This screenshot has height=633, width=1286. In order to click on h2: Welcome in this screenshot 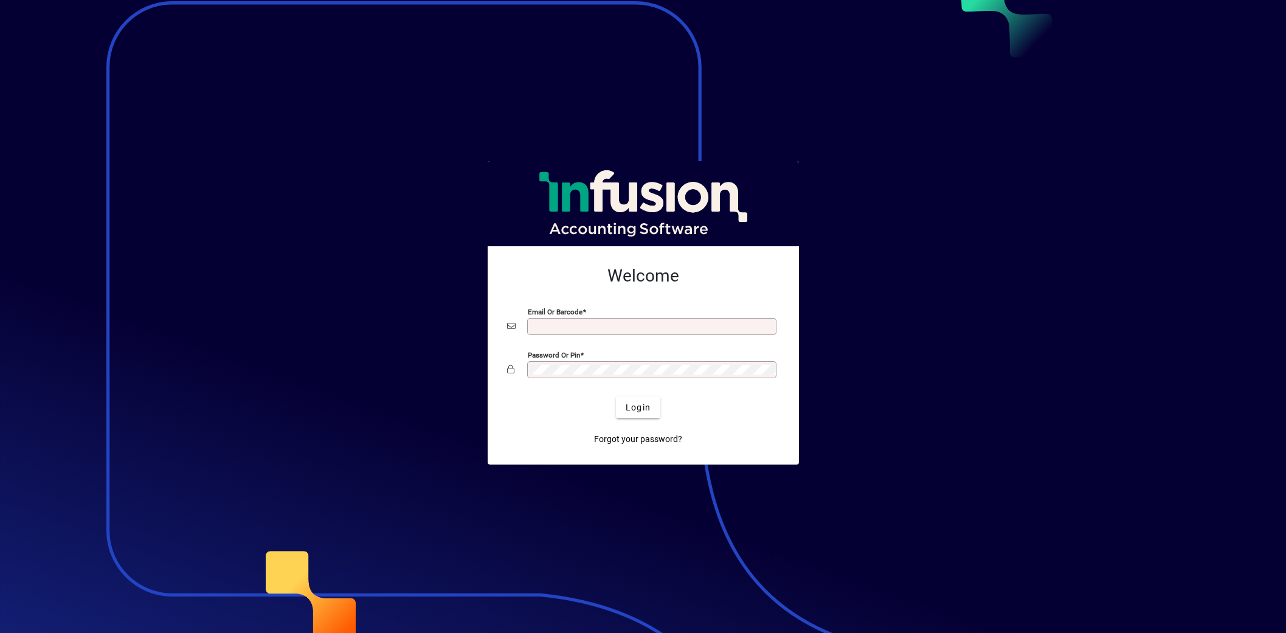, I will do `click(643, 276)`.